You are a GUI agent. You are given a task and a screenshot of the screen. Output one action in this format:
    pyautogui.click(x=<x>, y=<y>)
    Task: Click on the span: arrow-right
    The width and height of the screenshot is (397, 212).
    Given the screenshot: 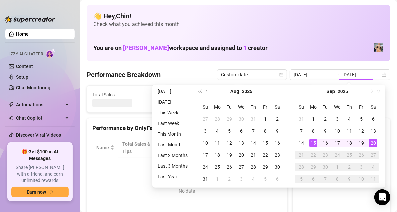 What is the action you would take?
    pyautogui.click(x=51, y=192)
    